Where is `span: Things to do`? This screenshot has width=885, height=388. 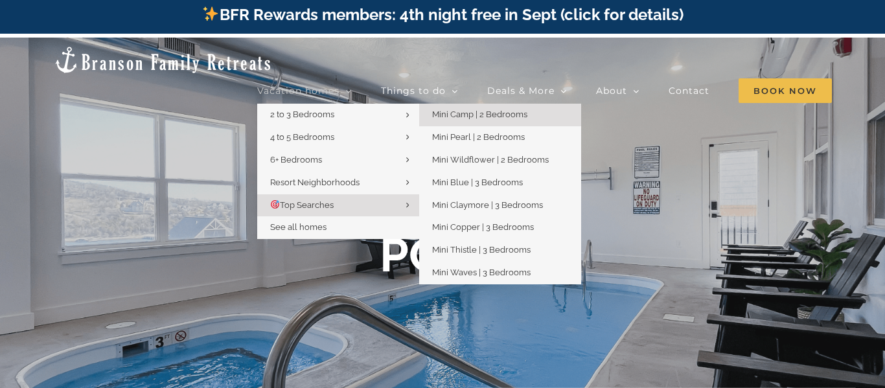 span: Things to do is located at coordinates (413, 91).